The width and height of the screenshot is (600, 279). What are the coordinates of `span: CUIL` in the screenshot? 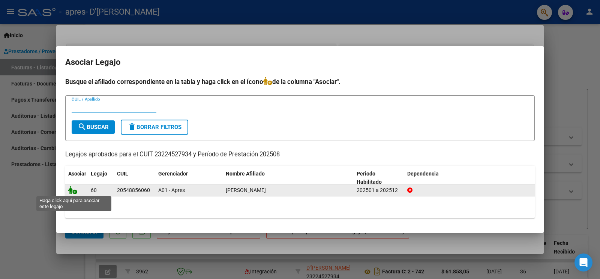 It's located at (123, 174).